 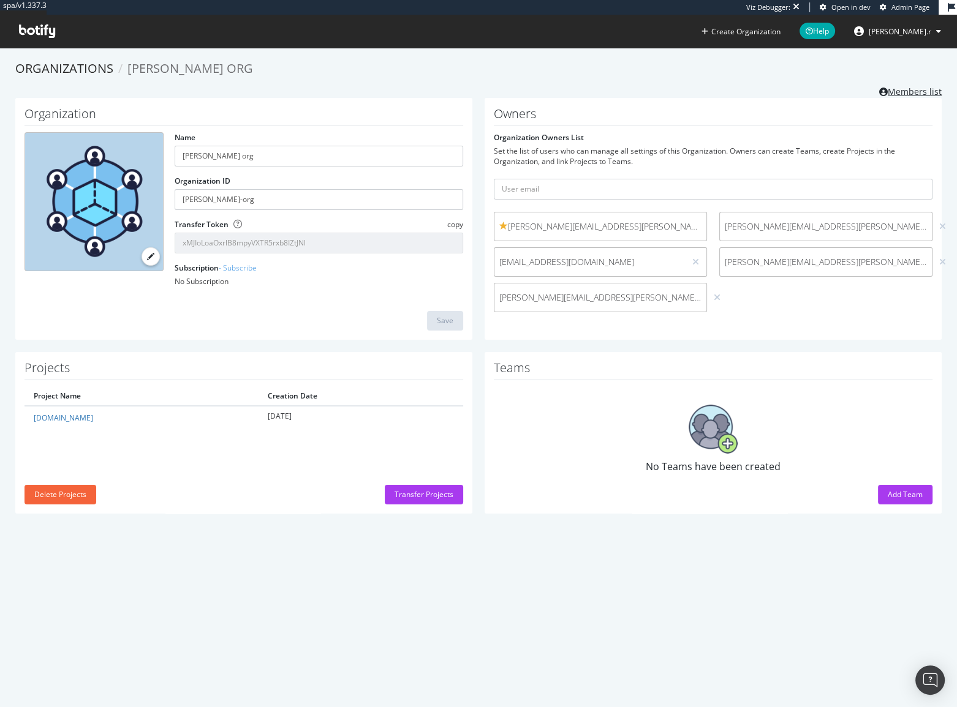 I want to click on div: Transfer Projects, so click(x=424, y=494).